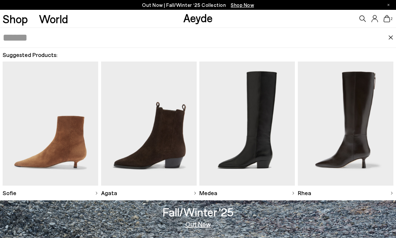 The width and height of the screenshot is (396, 238). Describe the element at coordinates (9, 193) in the screenshot. I see `span: Sofie` at that location.